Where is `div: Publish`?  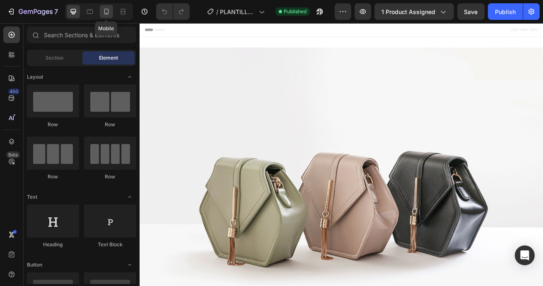 div: Publish is located at coordinates (505, 12).